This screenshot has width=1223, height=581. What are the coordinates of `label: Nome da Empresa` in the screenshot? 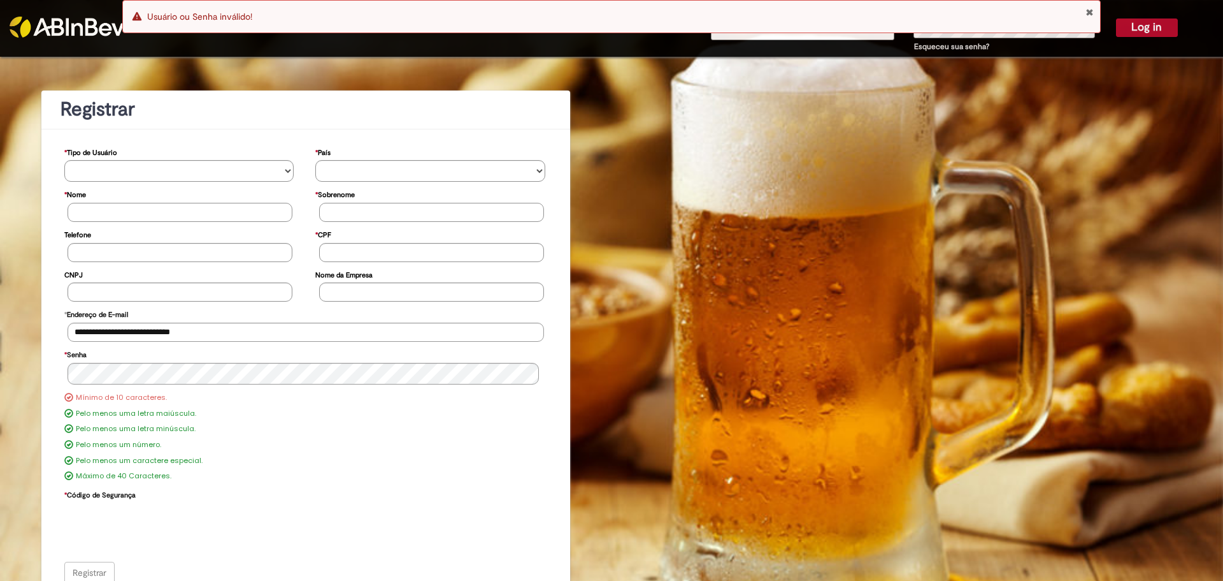 It's located at (344, 273).